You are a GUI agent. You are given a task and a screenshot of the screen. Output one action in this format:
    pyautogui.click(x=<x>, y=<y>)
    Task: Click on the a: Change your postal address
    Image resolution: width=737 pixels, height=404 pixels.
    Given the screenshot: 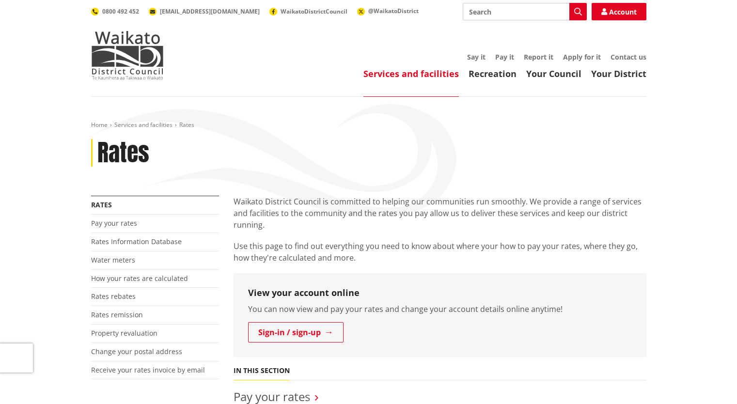 What is the action you would take?
    pyautogui.click(x=137, y=351)
    